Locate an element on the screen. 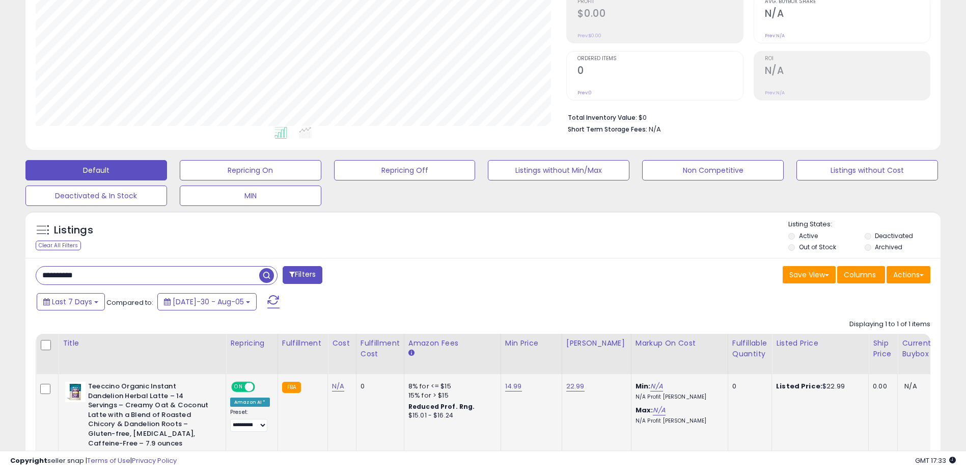 Image resolution: width=966 pixels, height=471 pixels. div: Fulfillment is located at coordinates (303, 343).